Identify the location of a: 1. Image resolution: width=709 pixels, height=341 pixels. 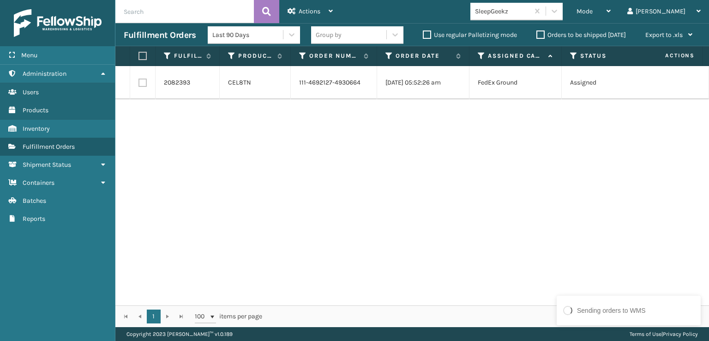
(154, 316).